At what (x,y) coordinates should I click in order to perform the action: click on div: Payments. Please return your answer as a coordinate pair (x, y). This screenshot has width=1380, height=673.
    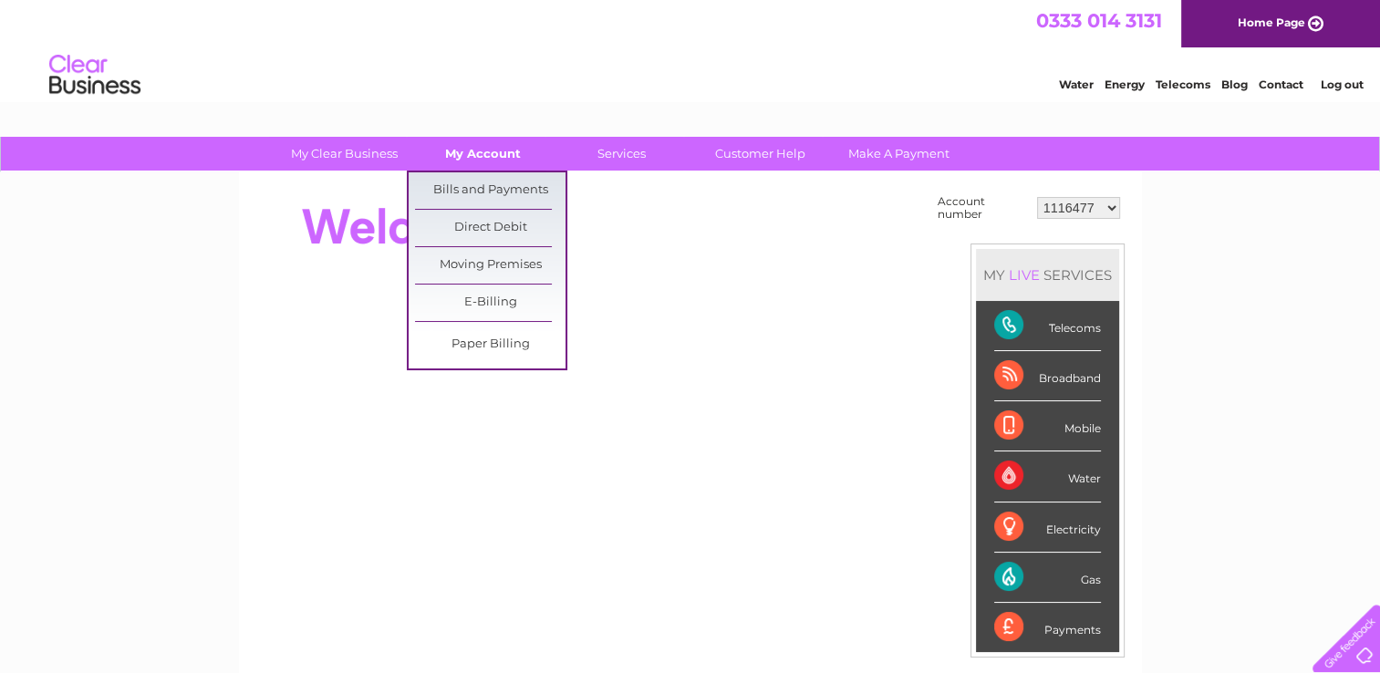
    Looking at the image, I should click on (1047, 627).